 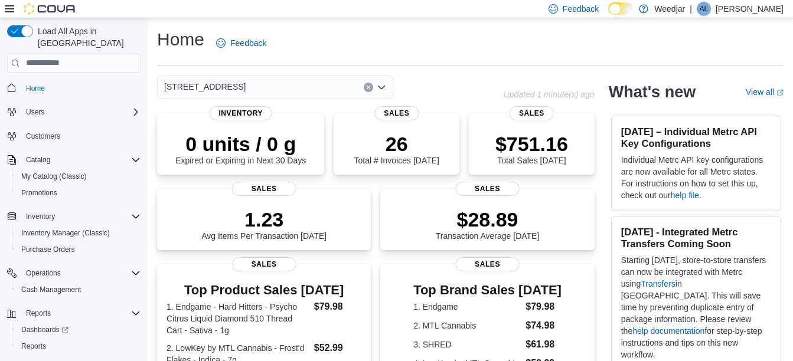 What do you see at coordinates (658, 284) in the screenshot?
I see `a: Transfers` at bounding box center [658, 284].